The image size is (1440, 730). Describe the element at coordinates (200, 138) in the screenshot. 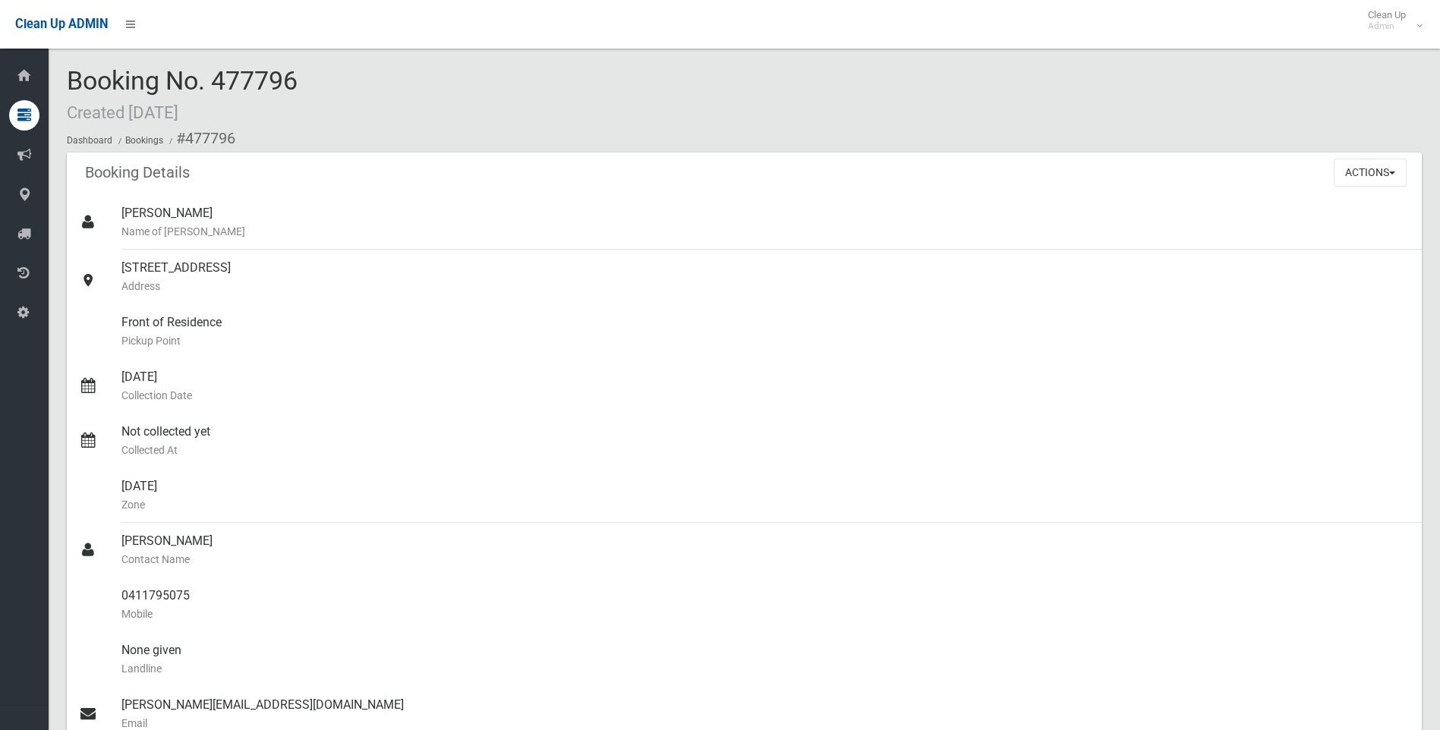

I see `li: #477796` at that location.